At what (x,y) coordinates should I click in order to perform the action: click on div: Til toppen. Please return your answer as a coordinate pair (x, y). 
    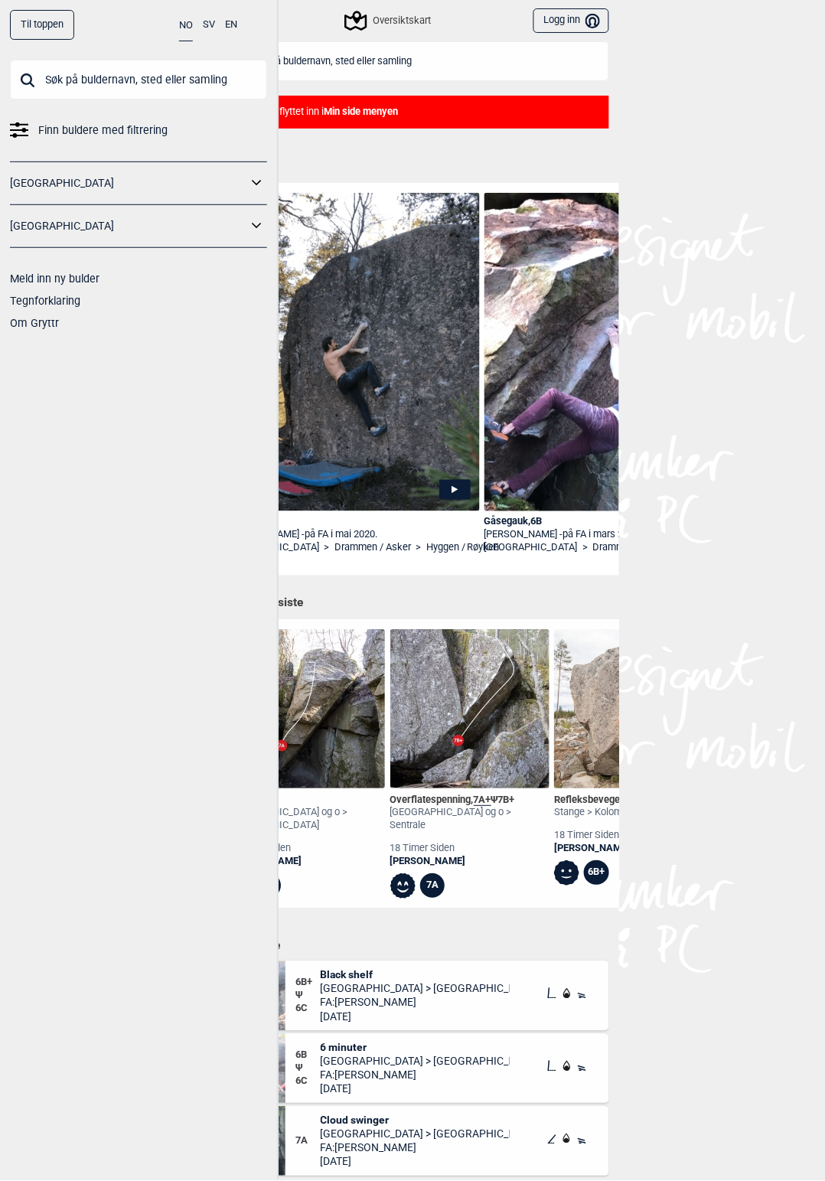
    Looking at the image, I should click on (42, 24).